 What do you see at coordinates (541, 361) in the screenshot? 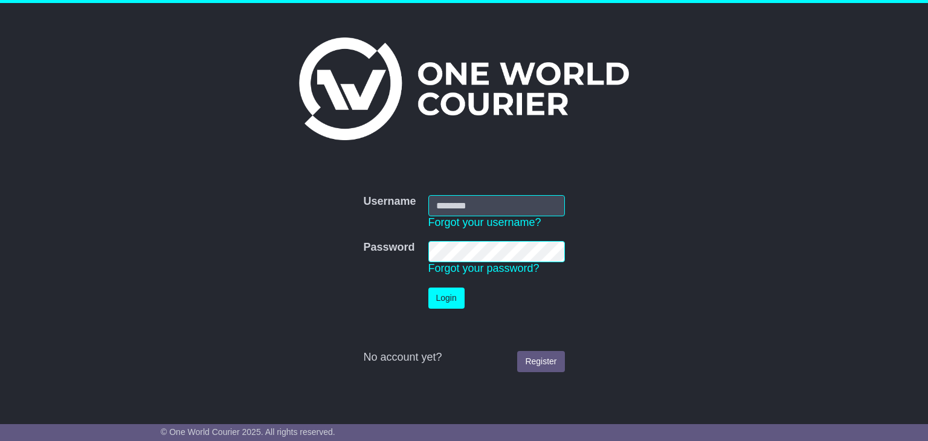
I see `a: Register` at bounding box center [541, 361].